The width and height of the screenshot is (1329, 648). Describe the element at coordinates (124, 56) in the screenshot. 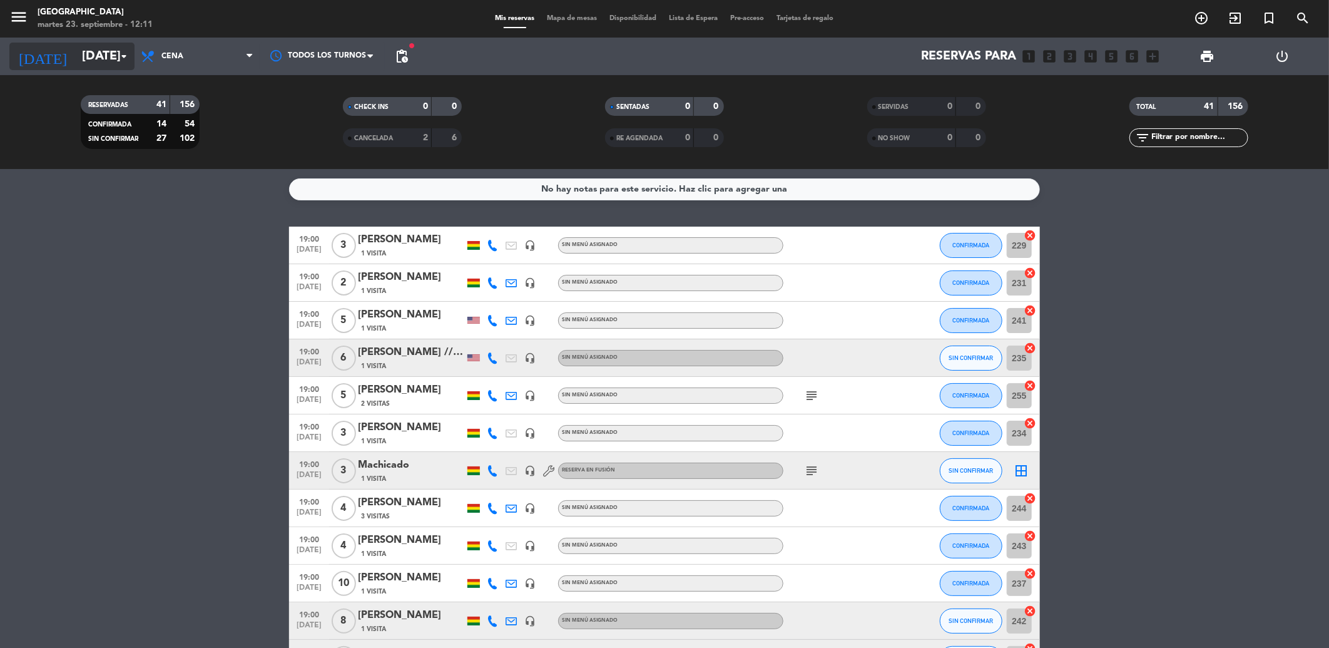

I see `i: arrow_drop_down` at that location.